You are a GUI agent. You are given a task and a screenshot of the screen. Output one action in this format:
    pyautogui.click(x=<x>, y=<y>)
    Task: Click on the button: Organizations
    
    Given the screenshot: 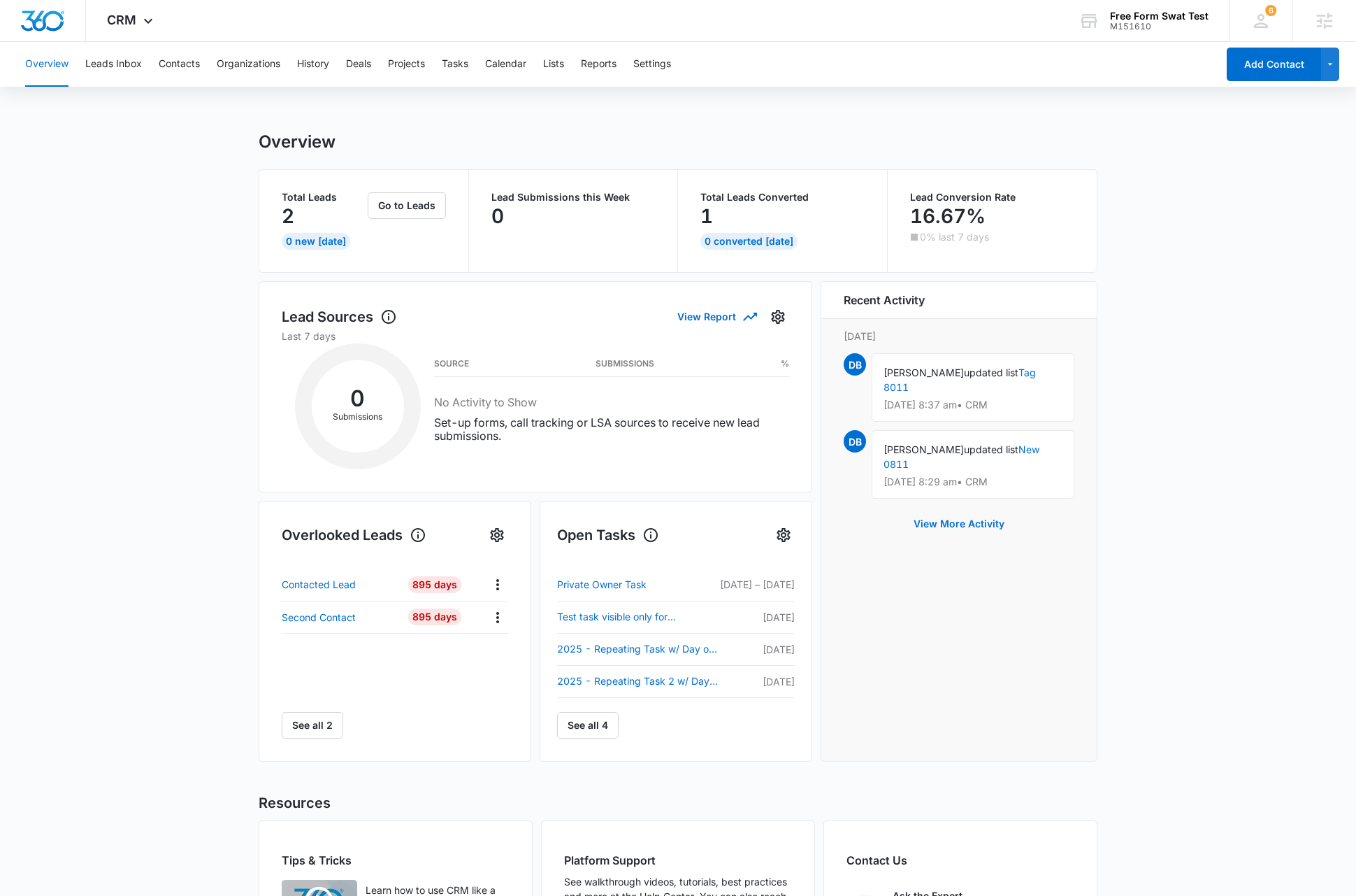 What is the action you would take?
    pyautogui.click(x=248, y=64)
    